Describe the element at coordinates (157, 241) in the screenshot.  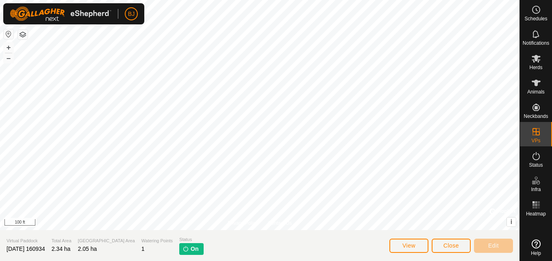
I see `span: Watering Points` at that location.